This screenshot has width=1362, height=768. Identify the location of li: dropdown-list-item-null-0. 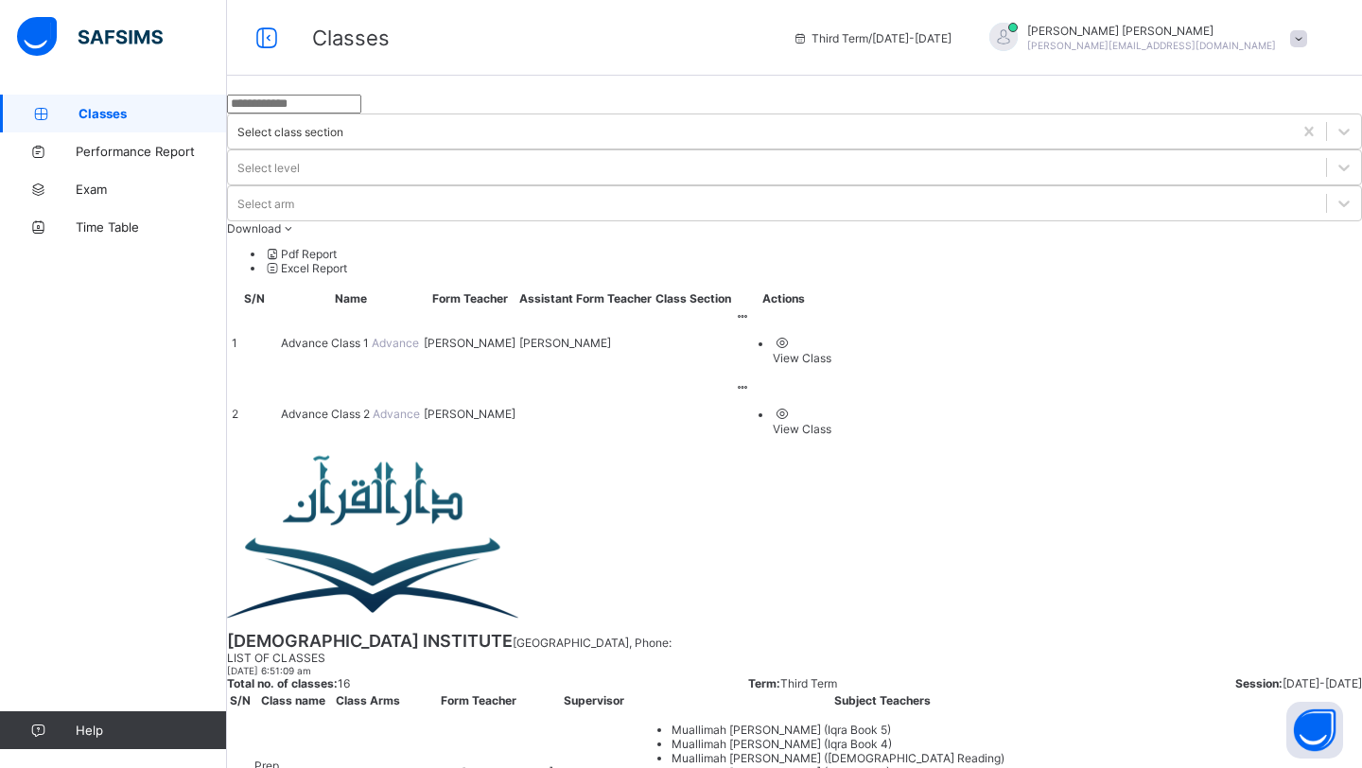
(814, 254).